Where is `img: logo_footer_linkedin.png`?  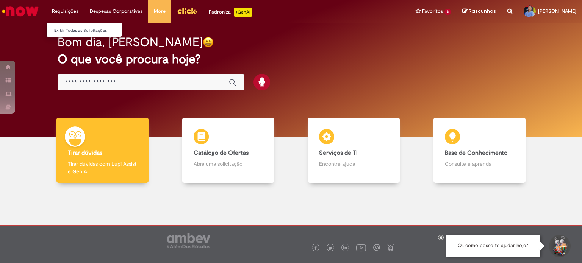 img: logo_footer_linkedin.png is located at coordinates (345, 249).